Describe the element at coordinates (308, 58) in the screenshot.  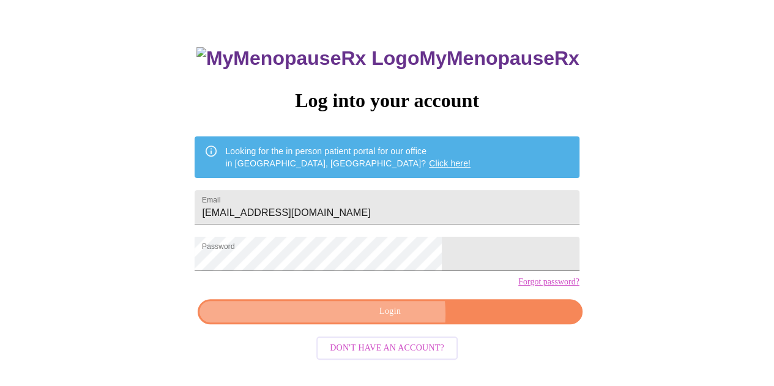
I see `img: MyMenopauseRx Logo` at that location.